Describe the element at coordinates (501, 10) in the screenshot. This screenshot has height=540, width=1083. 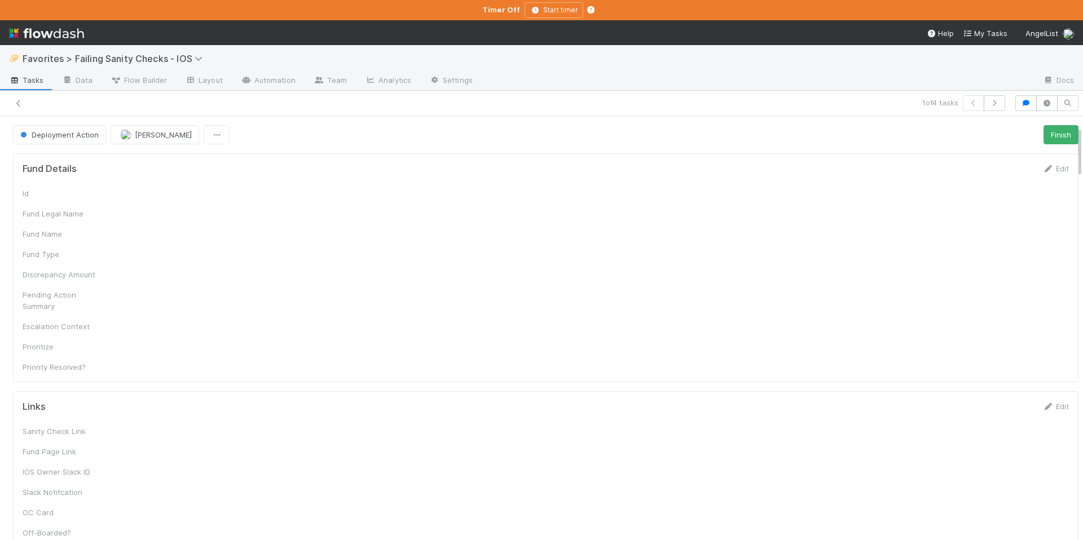
I see `strong: Timer Off` at that location.